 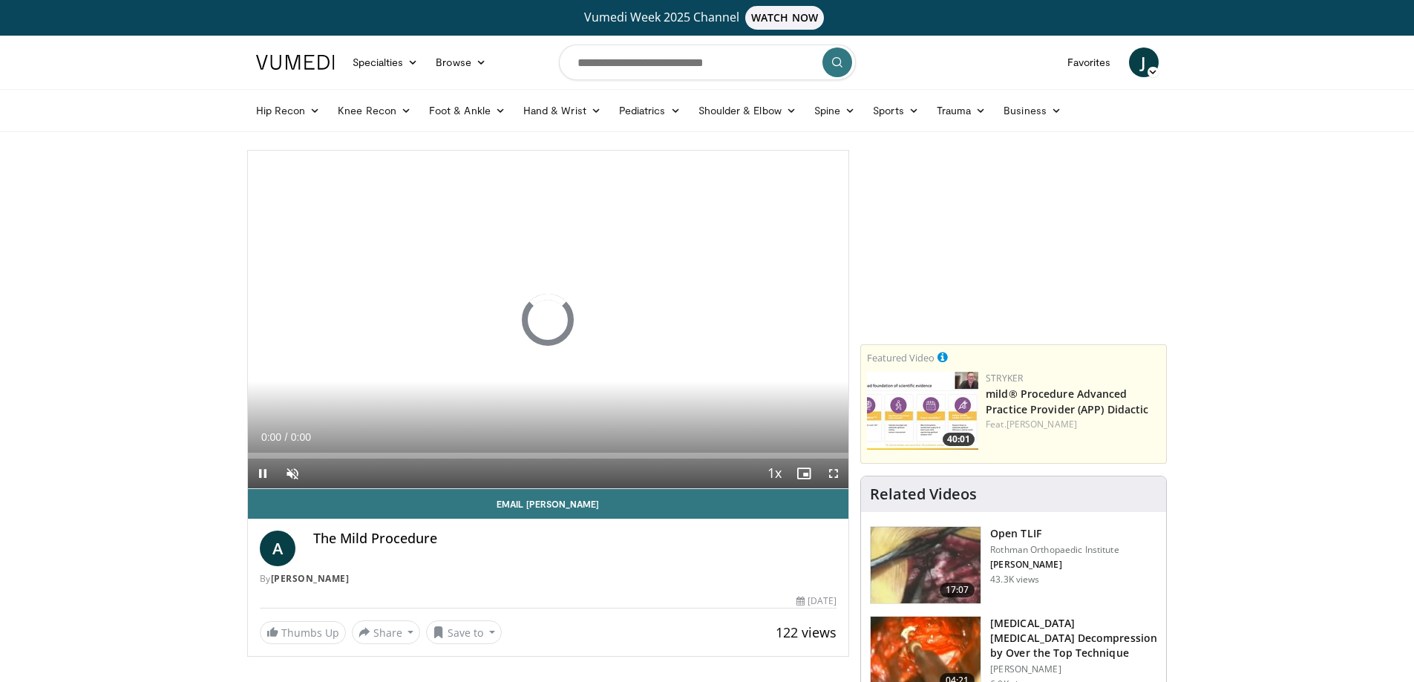 I want to click on span: J, so click(x=1144, y=62).